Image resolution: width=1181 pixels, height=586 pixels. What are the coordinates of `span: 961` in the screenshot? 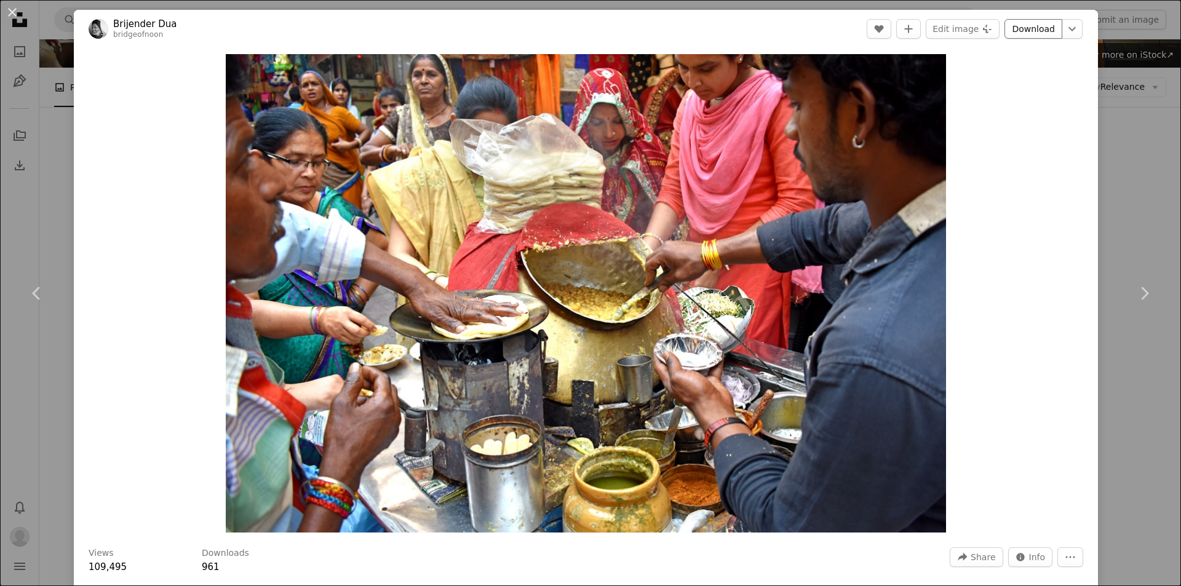 It's located at (210, 567).